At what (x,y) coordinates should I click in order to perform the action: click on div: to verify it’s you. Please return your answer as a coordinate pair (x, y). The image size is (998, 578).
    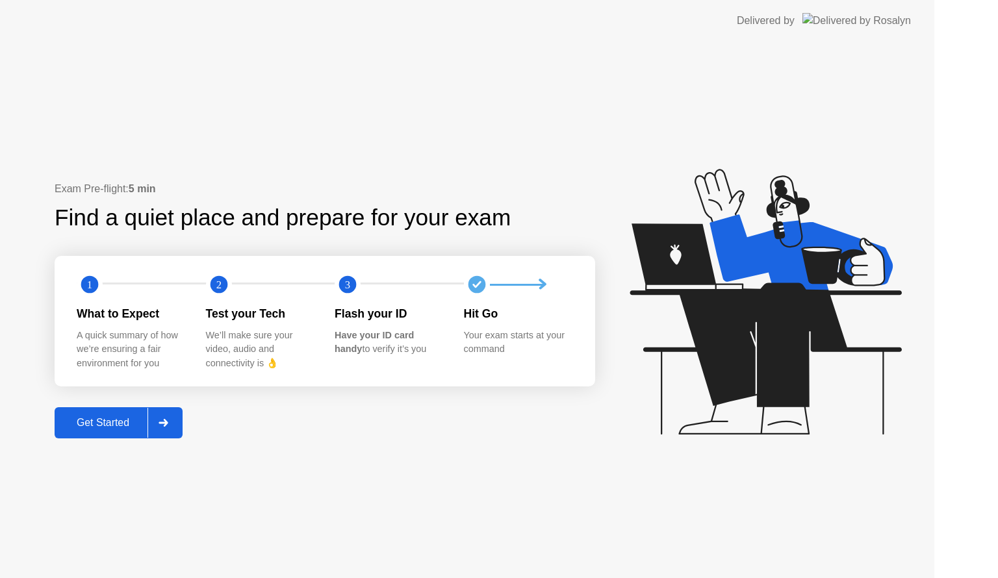
    Looking at the image, I should click on (388, 342).